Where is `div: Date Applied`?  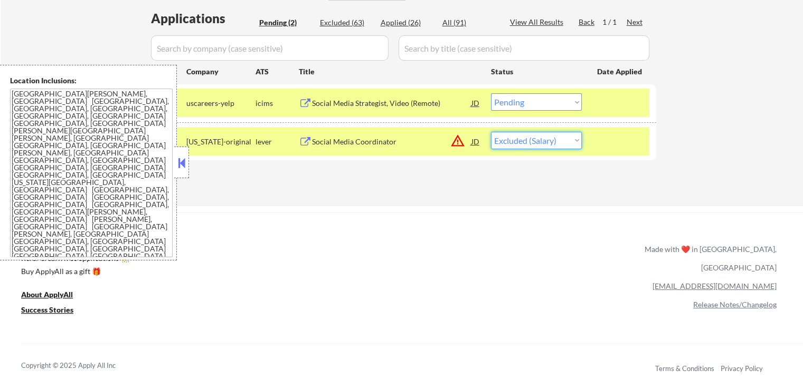
div: Date Applied is located at coordinates (620, 72).